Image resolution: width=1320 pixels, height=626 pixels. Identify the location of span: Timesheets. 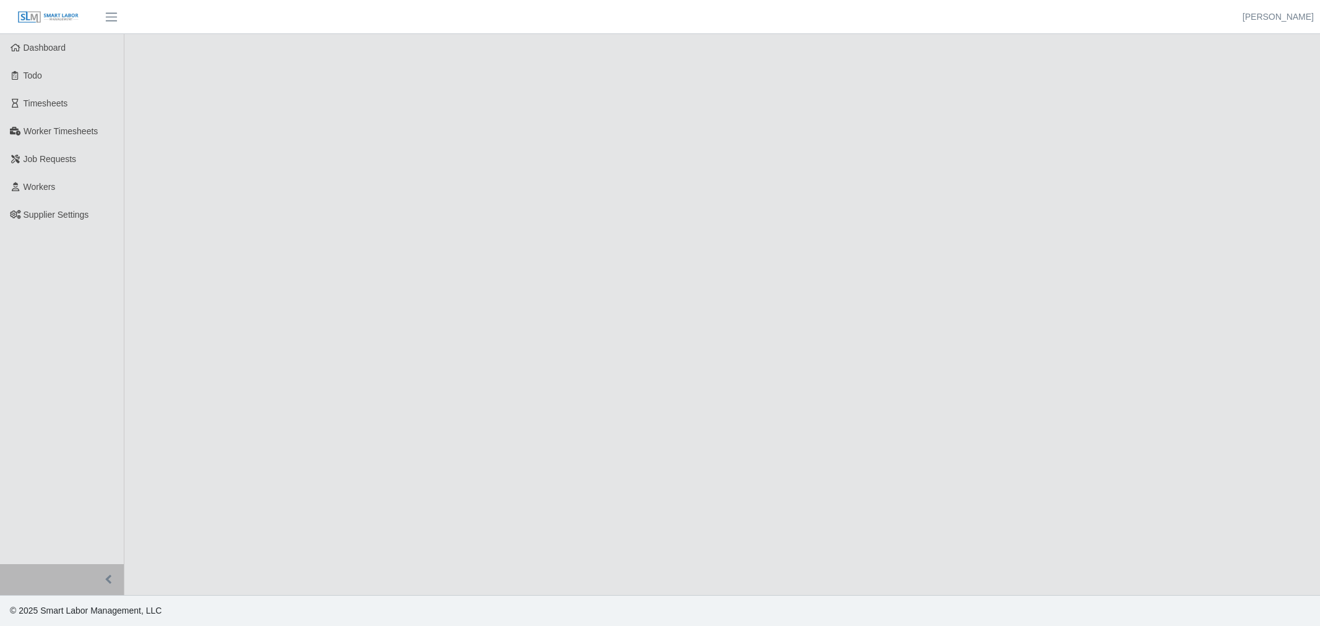
(46, 103).